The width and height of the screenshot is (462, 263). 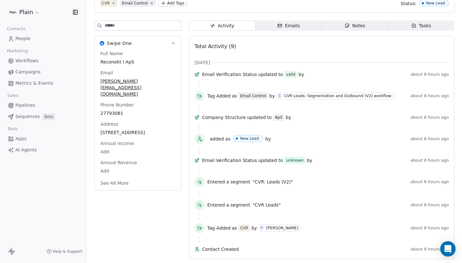 What do you see at coordinates (28, 117) in the screenshot?
I see `span: Sequences` at bounding box center [28, 117].